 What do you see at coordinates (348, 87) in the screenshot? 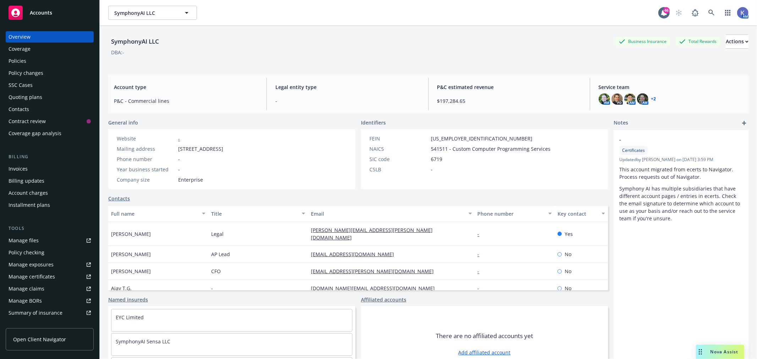
I see `span: Legal entity type` at bounding box center [348, 87].